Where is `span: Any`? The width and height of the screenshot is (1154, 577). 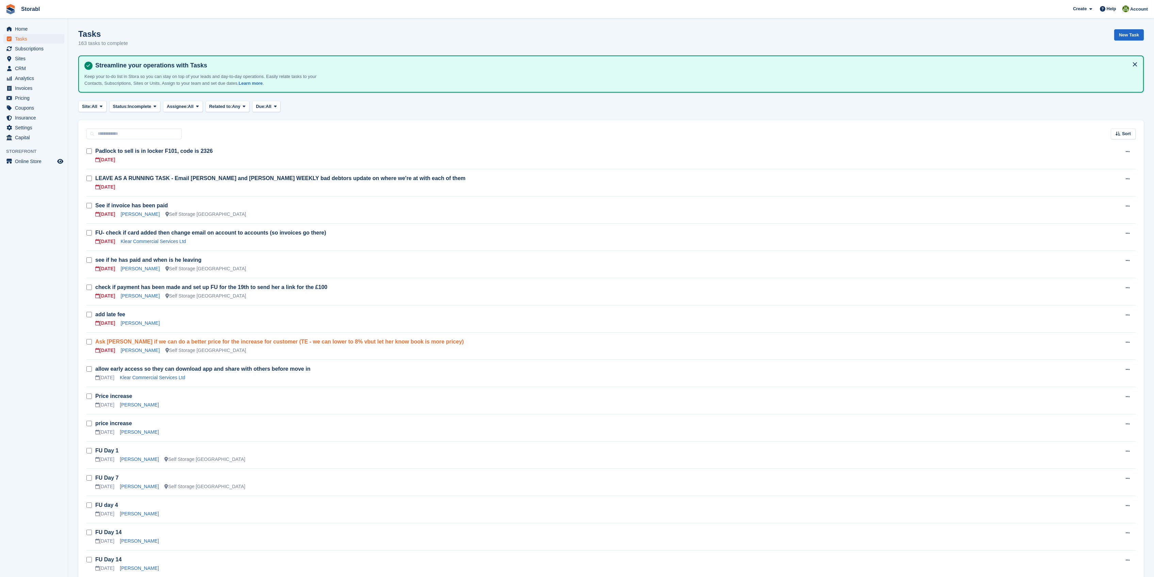 span: Any is located at coordinates (236, 106).